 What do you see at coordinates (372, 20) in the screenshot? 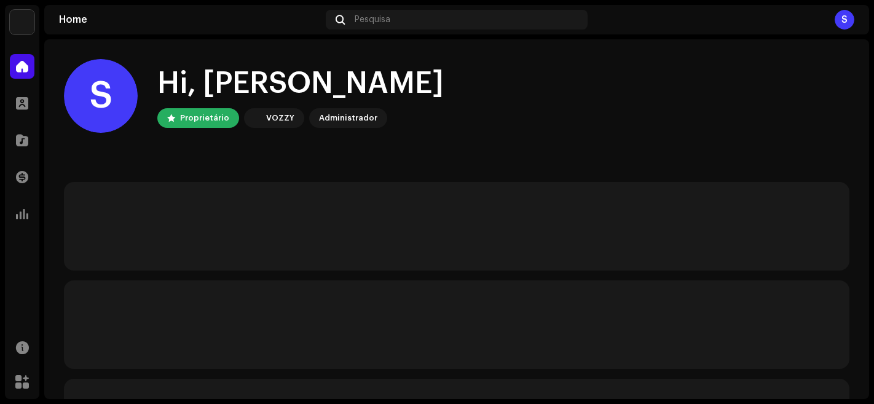
I see `span: Pesquisa` at bounding box center [372, 20].